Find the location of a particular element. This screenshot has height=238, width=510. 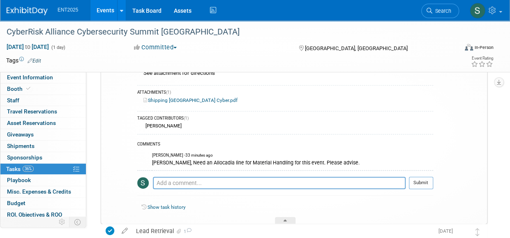

i: Move task is located at coordinates (477, 232).